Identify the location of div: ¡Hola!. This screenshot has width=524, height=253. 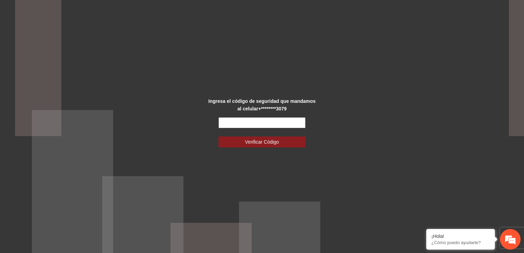
(460, 236).